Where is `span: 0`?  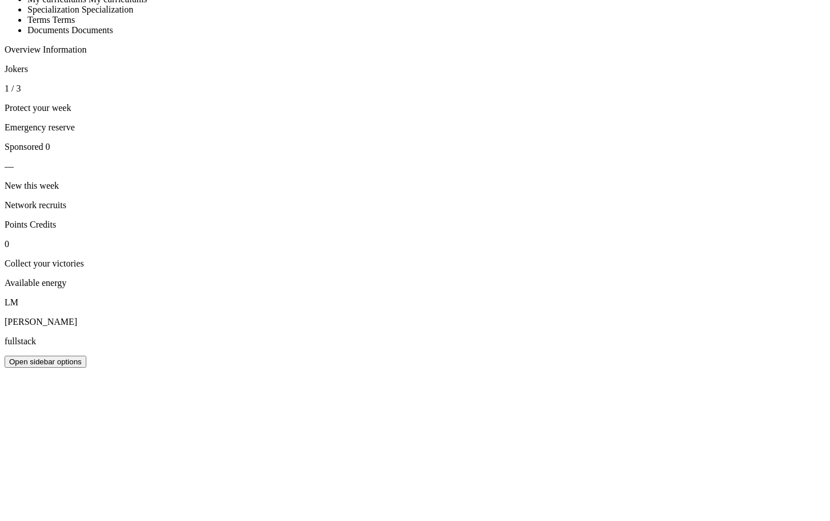
span: 0 is located at coordinates (48, 146).